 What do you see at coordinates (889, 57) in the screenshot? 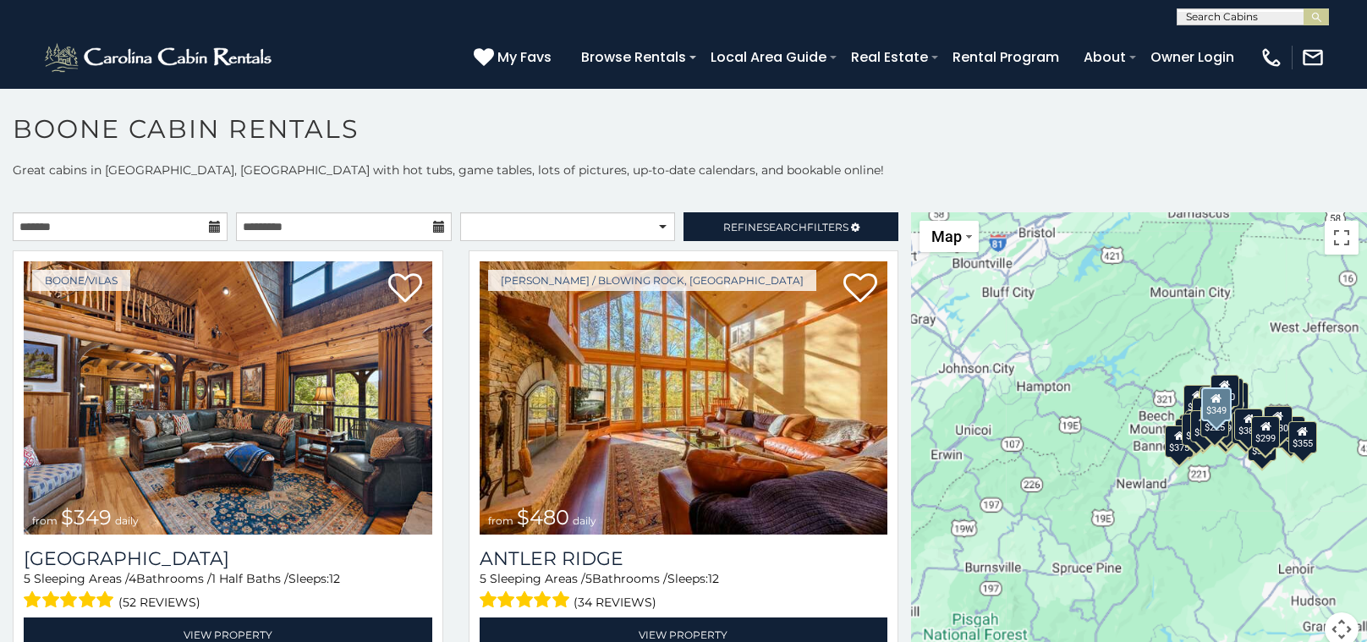
I see `a: Real Estate` at bounding box center [889, 57].